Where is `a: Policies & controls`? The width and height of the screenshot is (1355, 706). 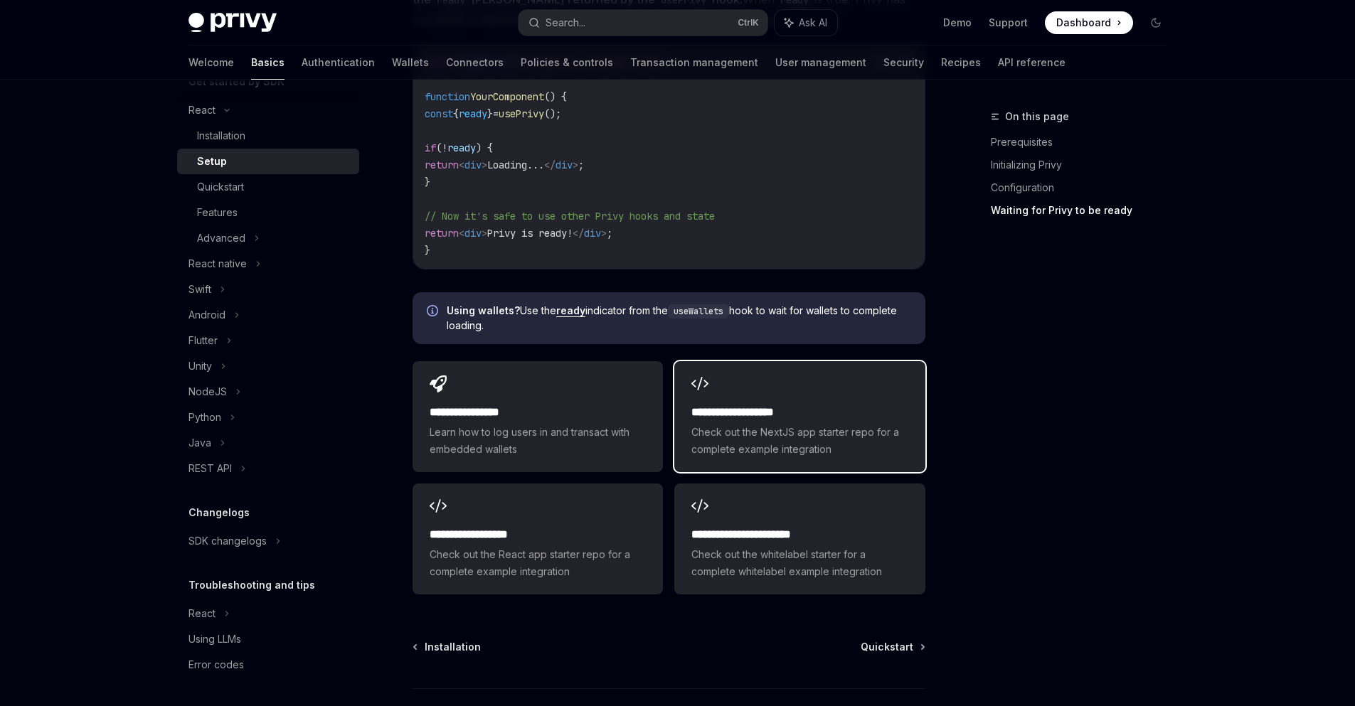
a: Policies & controls is located at coordinates (567, 63).